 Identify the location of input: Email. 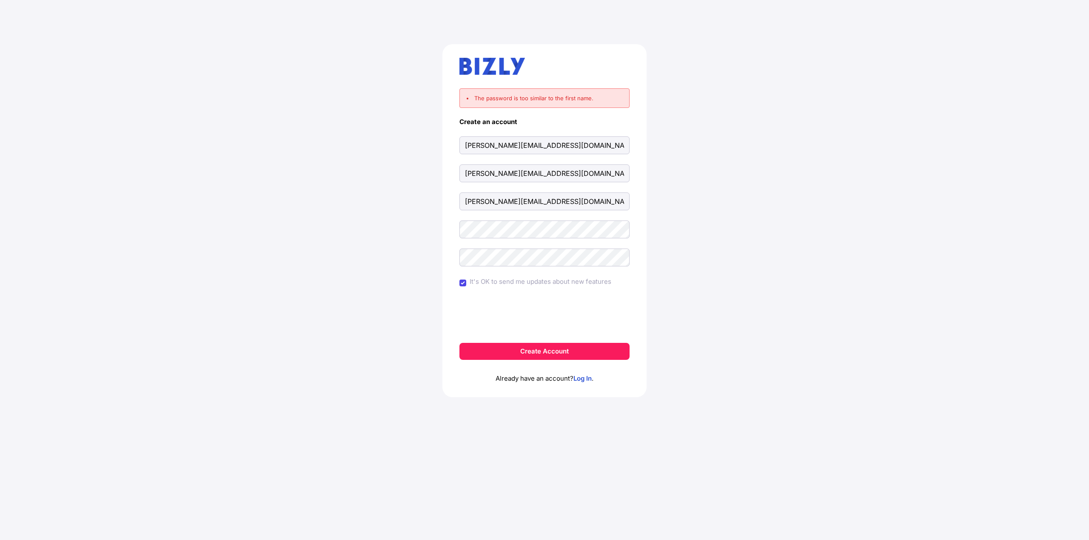
(544, 202).